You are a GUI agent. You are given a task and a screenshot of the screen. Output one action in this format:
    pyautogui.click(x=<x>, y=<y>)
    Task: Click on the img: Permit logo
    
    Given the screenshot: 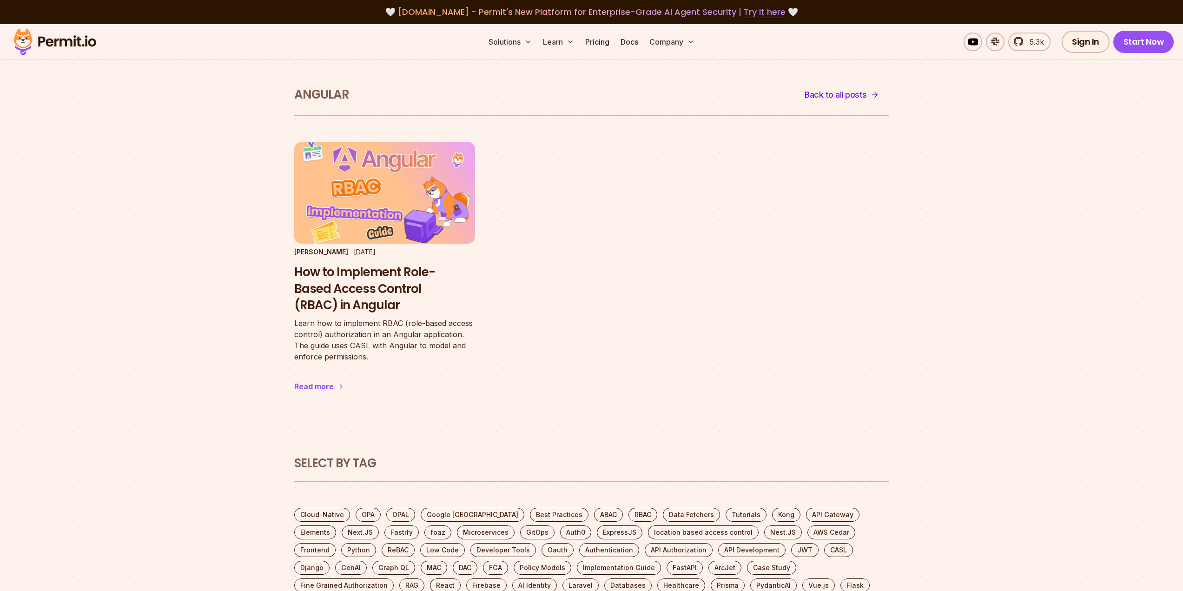 What is the action you would take?
    pyautogui.click(x=55, y=42)
    